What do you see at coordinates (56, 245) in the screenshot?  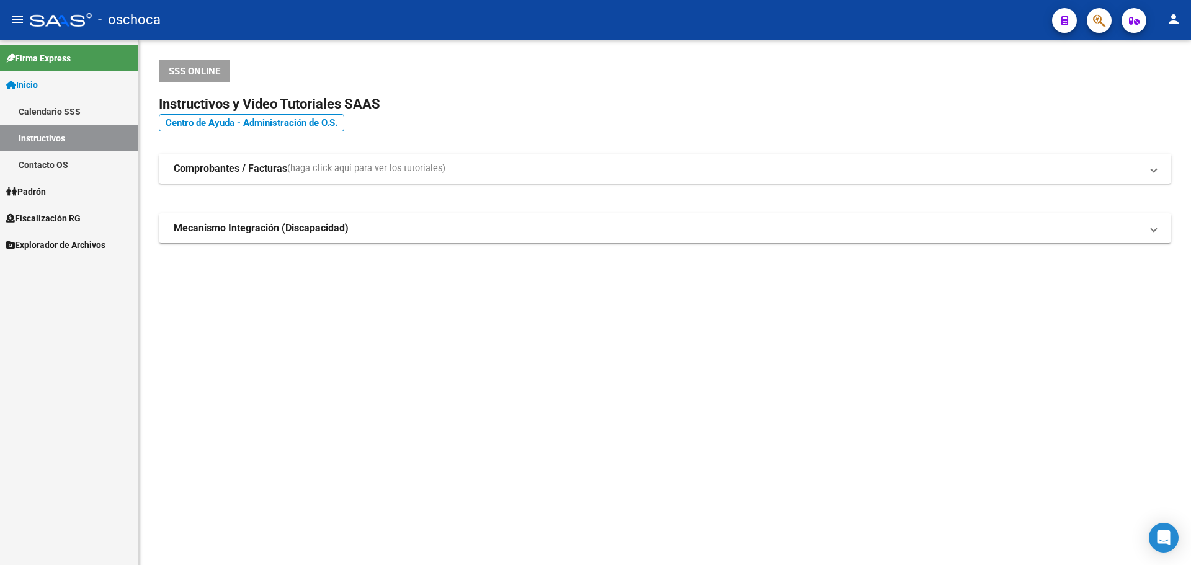 I see `span: Explorador de Archivos` at bounding box center [56, 245].